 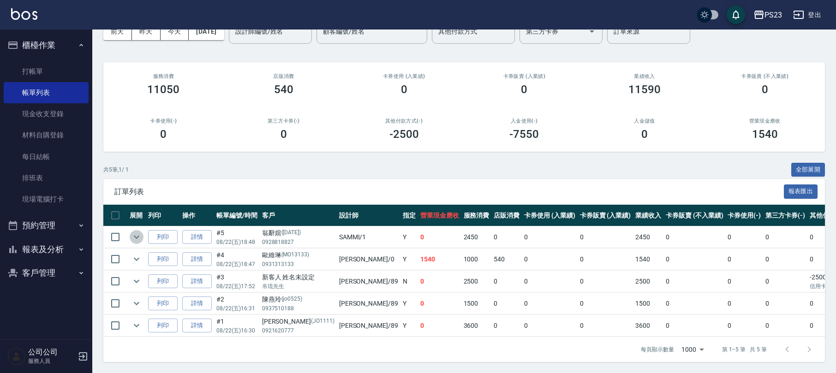 I want to click on button: 櫃檯作業, so click(x=46, y=45).